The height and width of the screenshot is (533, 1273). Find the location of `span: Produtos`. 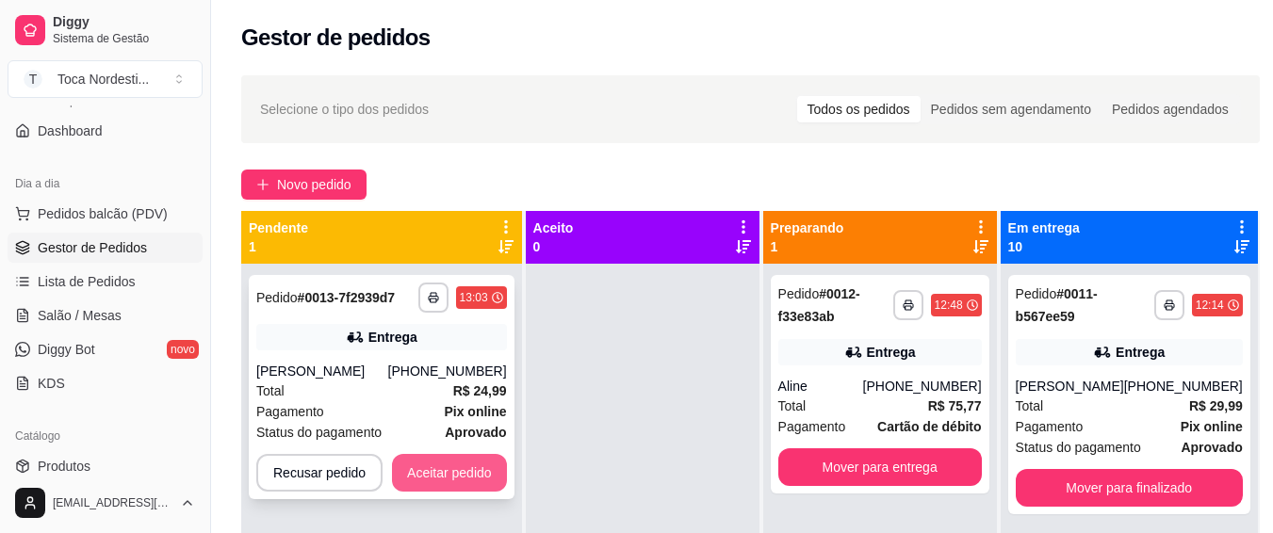

span: Produtos is located at coordinates (64, 466).